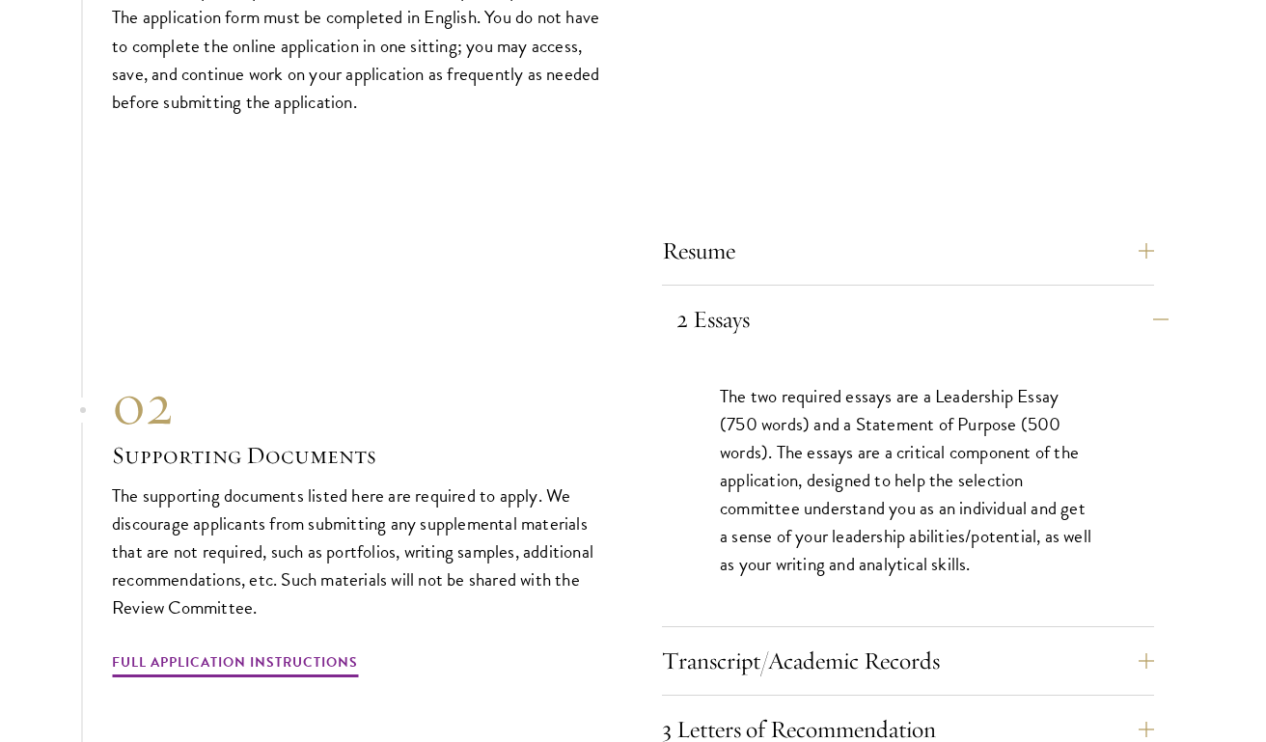 The image size is (1266, 742). I want to click on p: The supporting documents listed here are required to apply. We discourage applicants from submitt..., so click(358, 551).